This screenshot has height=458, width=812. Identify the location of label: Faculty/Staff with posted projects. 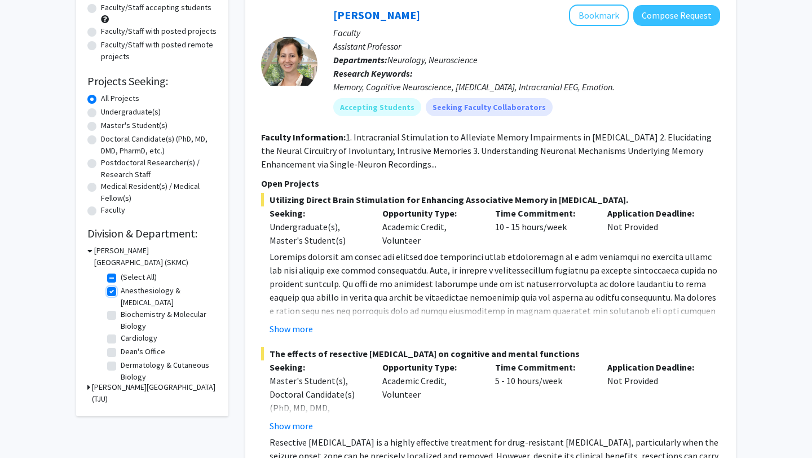
(159, 31).